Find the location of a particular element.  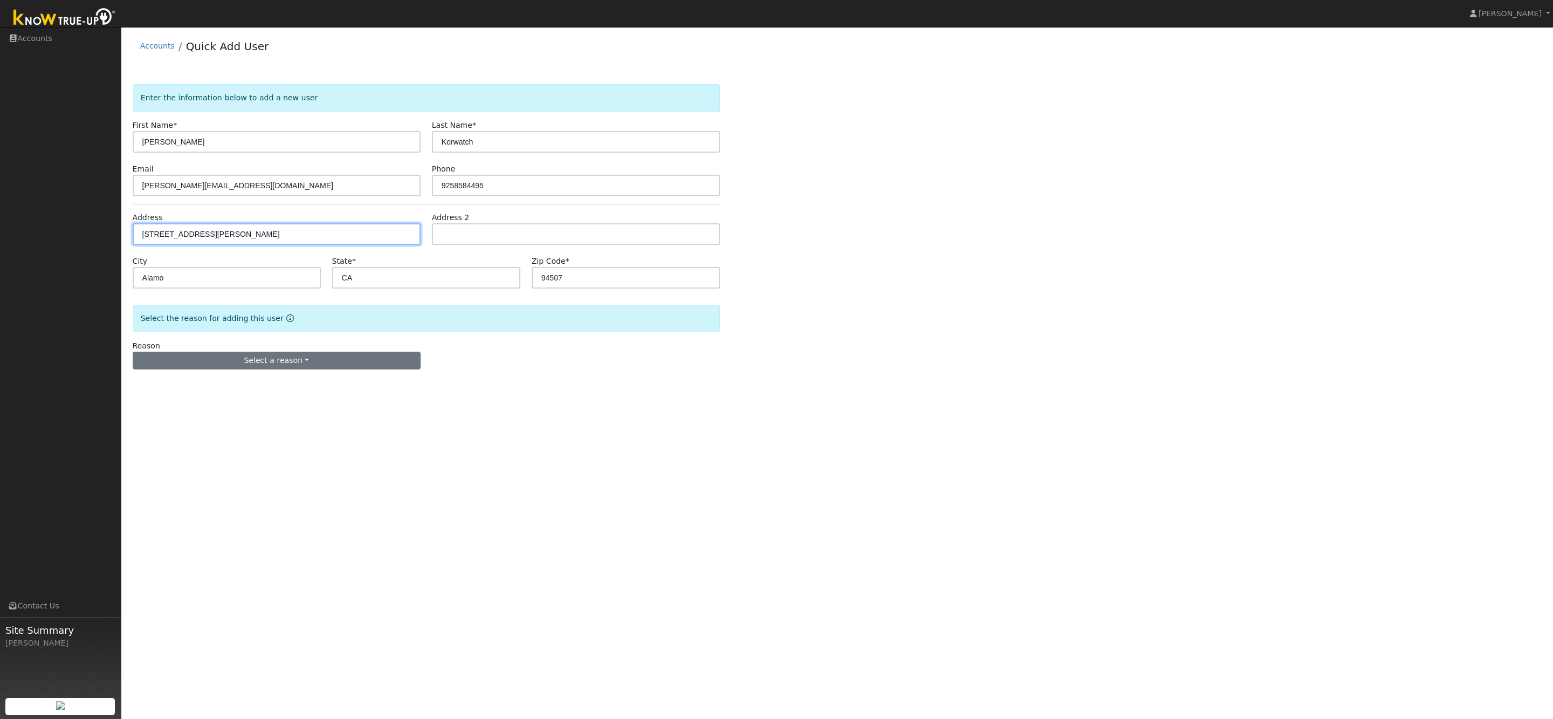

label: Reason is located at coordinates (146, 346).